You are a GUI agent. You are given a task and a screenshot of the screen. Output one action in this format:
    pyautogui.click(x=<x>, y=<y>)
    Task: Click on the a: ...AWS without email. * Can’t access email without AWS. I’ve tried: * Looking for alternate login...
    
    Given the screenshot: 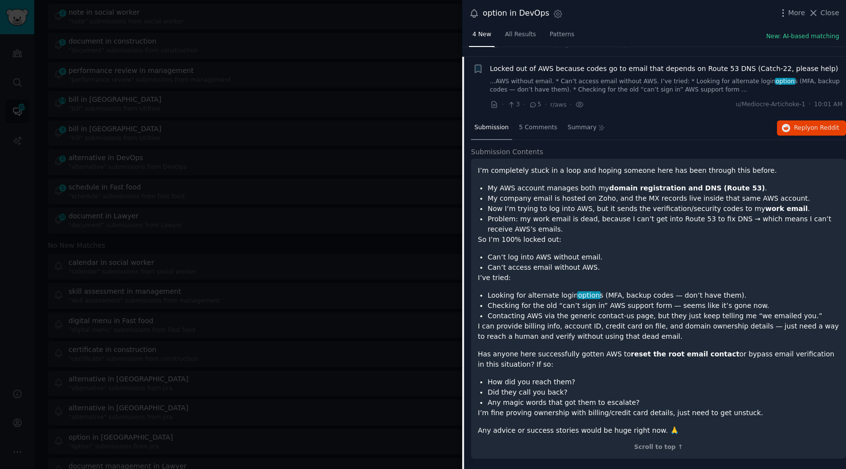 What is the action you would take?
    pyautogui.click(x=666, y=86)
    